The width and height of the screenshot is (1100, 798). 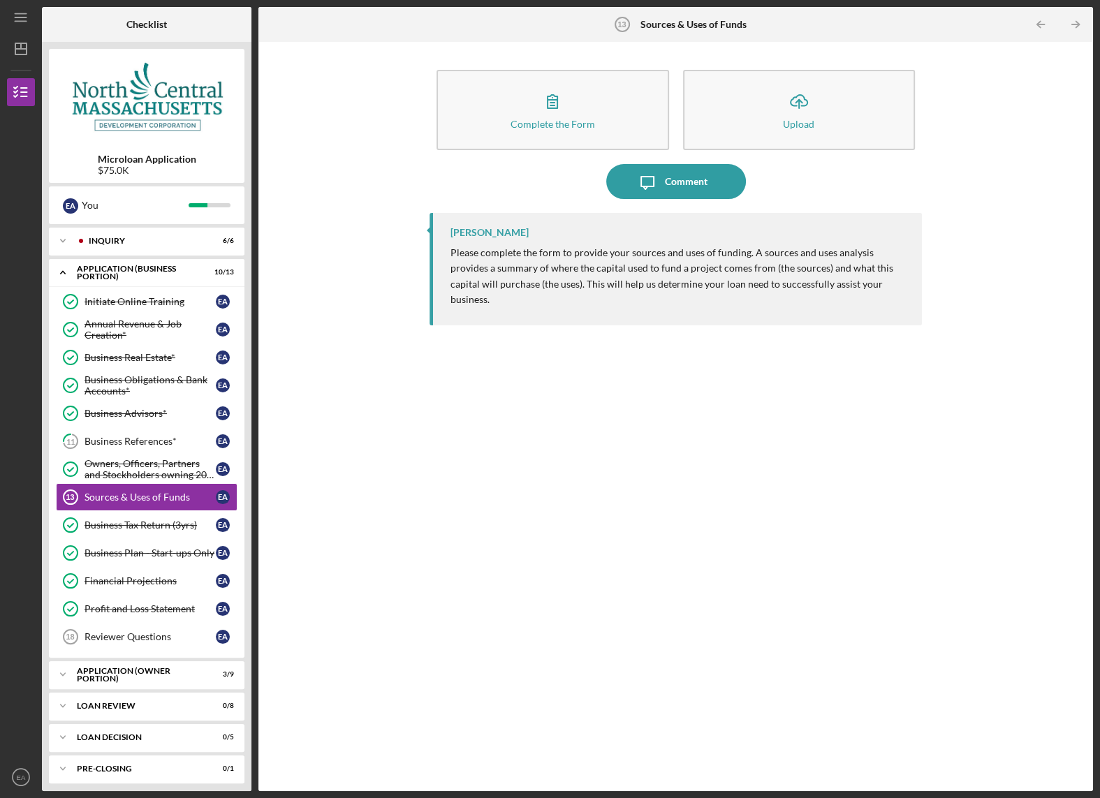 I want to click on a: Financial ProjectionsEA, so click(x=147, y=581).